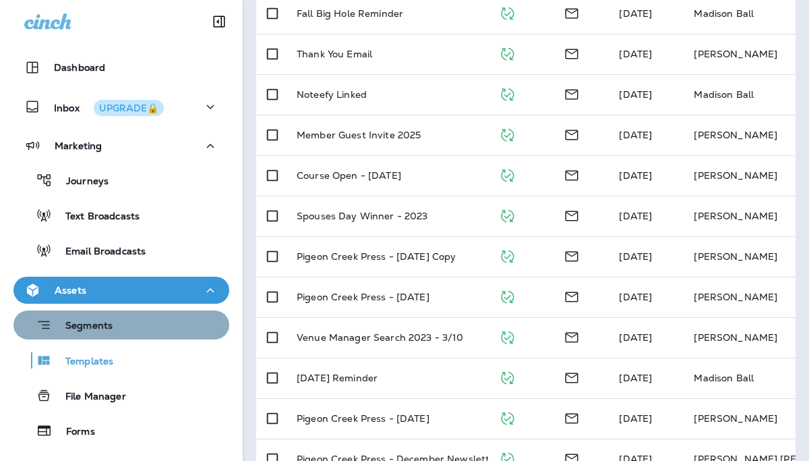 The image size is (809, 461). Describe the element at coordinates (129, 108) in the screenshot. I see `button: UPGRADE🔒` at that location.